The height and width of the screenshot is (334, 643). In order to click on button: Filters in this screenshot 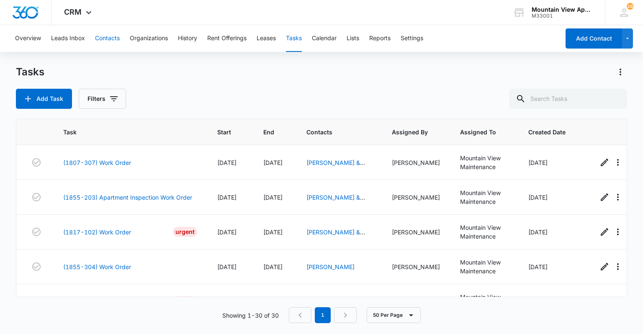, I will do `click(102, 99)`.